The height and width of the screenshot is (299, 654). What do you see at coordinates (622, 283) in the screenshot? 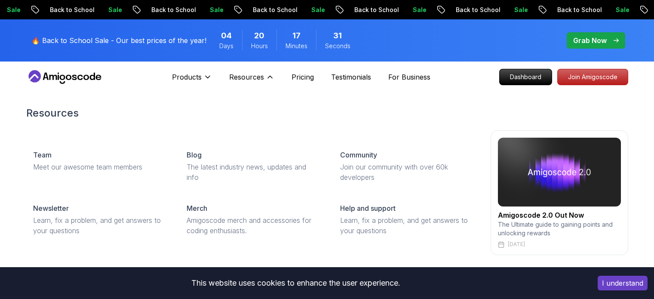
I see `button: Accept cookies` at bounding box center [622, 283].